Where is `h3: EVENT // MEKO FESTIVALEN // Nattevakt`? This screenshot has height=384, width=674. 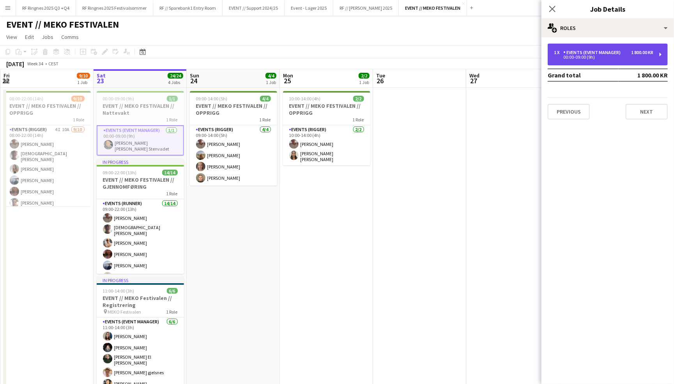 h3: EVENT // MEKO FESTIVALEN // Nattevakt is located at coordinates (140, 109).